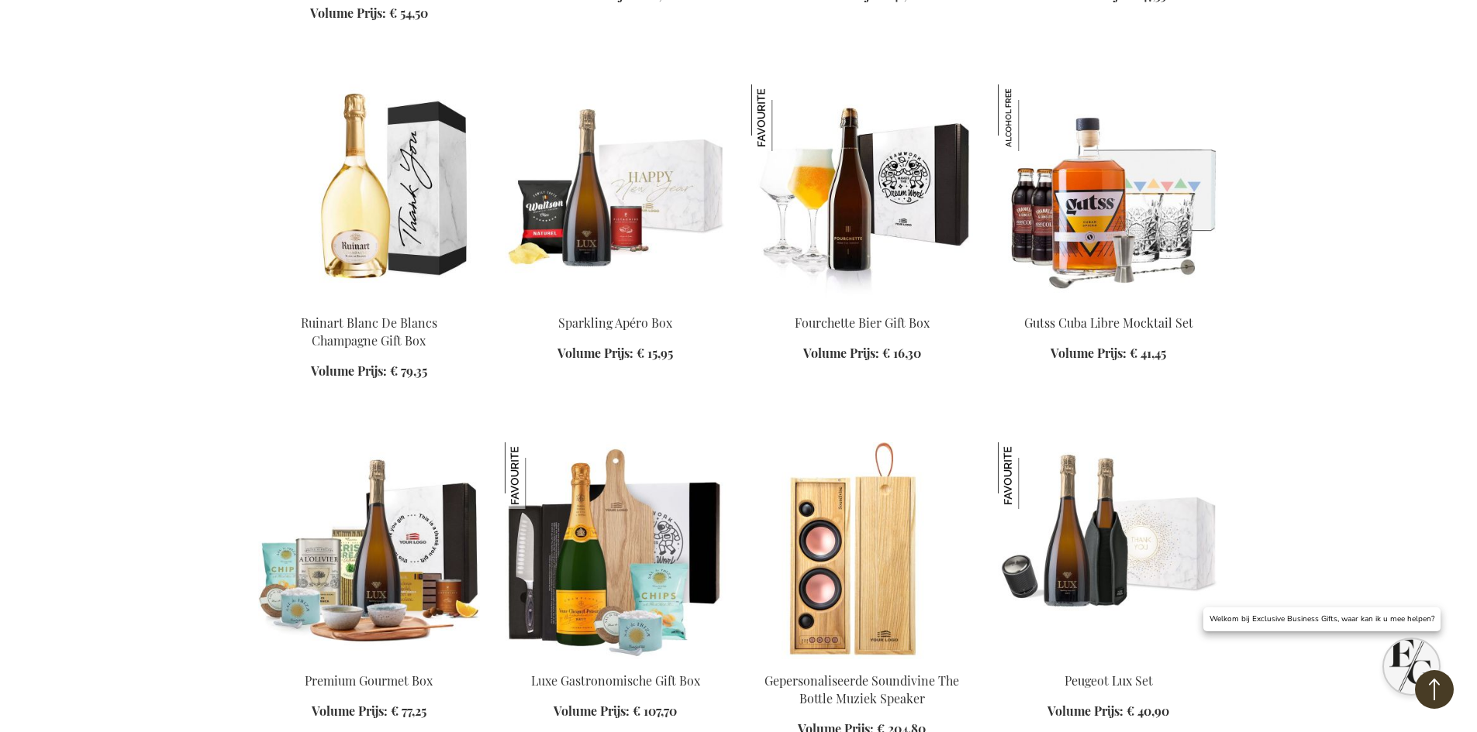 Image resolution: width=1477 pixels, height=732 pixels. I want to click on span: € 16,30, so click(901, 353).